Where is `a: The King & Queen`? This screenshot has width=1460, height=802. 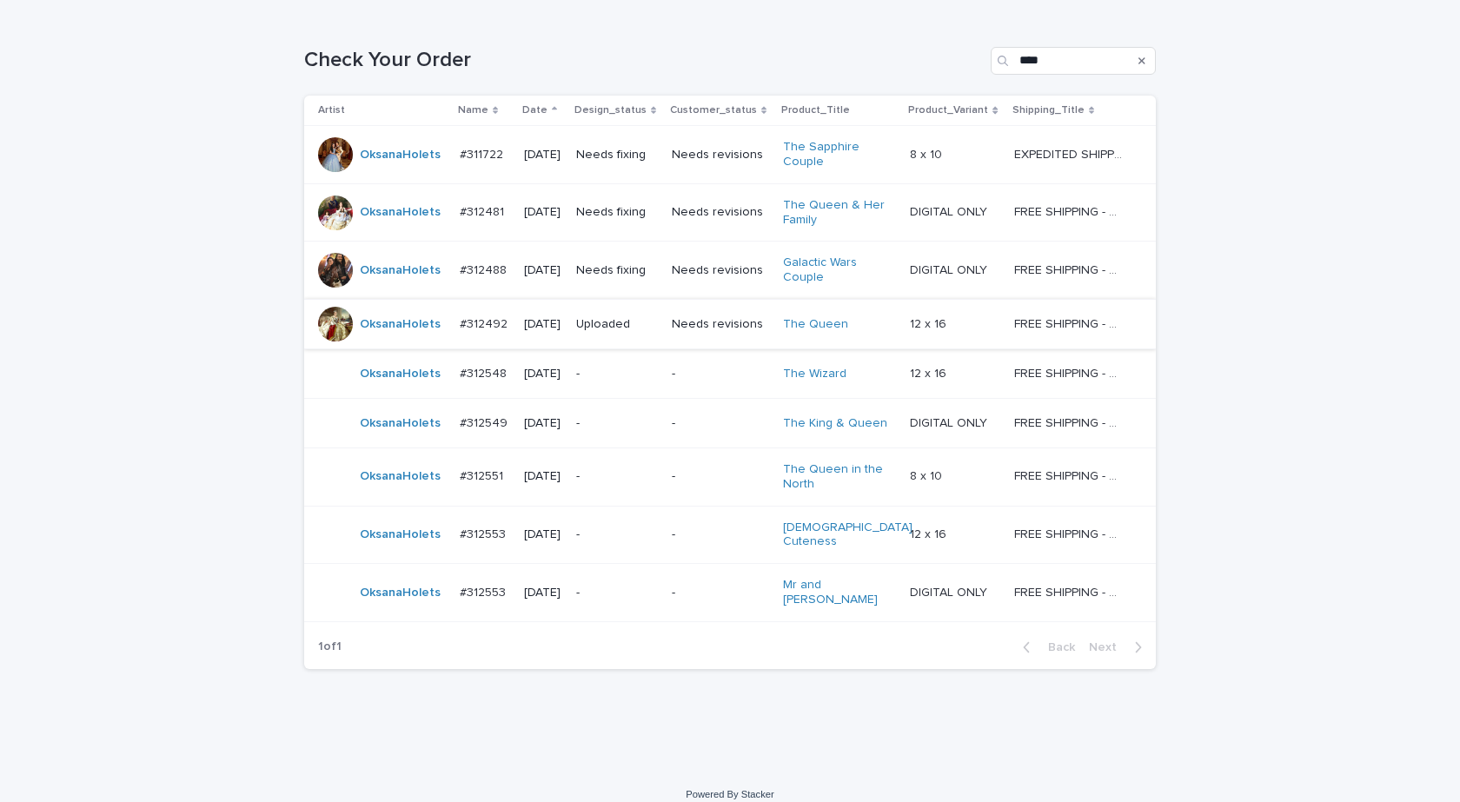 a: The King & Queen is located at coordinates (835, 423).